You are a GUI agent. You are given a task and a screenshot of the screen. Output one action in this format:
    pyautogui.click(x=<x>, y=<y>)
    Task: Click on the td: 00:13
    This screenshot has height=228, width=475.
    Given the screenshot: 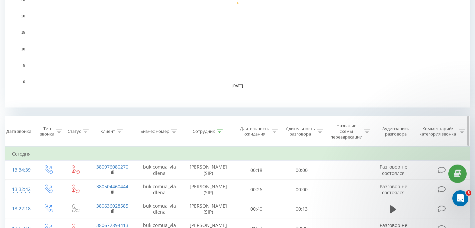 What is the action you would take?
    pyautogui.click(x=302, y=209)
    